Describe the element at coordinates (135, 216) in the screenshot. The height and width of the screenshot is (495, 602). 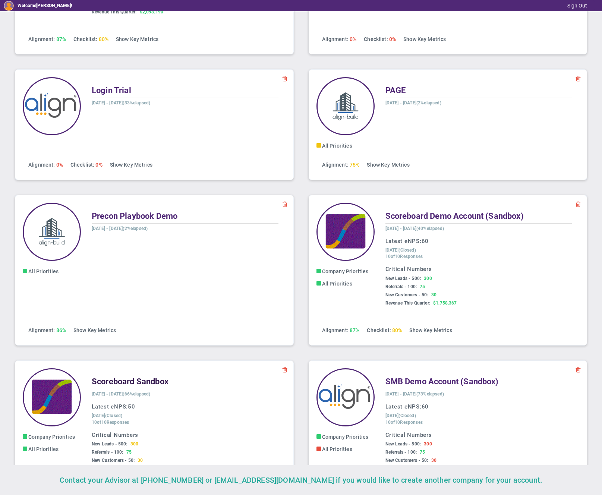
I see `span: Precon Playbook Demo` at that location.